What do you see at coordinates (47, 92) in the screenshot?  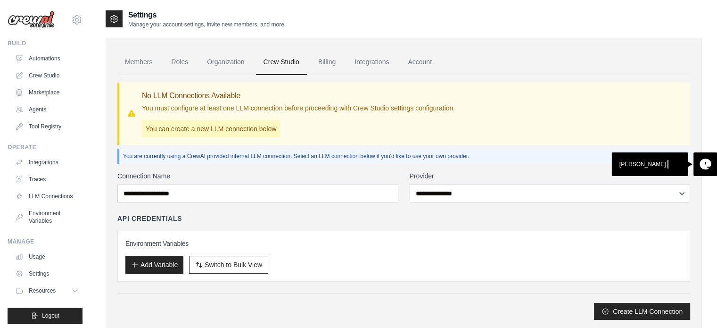 I see `a: Marketplace` at bounding box center [47, 92].